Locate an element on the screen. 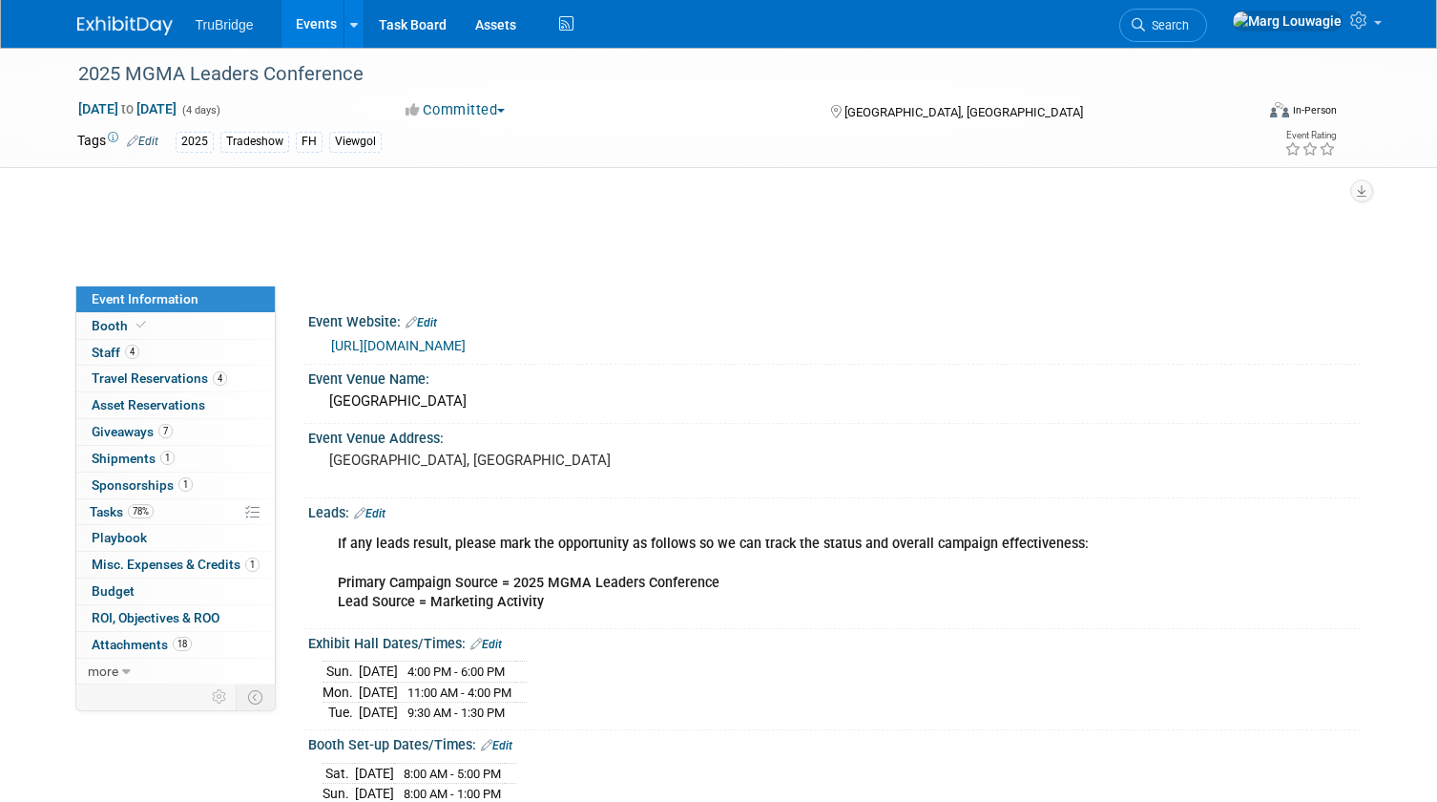  td: Tue. is located at coordinates (341, 712).